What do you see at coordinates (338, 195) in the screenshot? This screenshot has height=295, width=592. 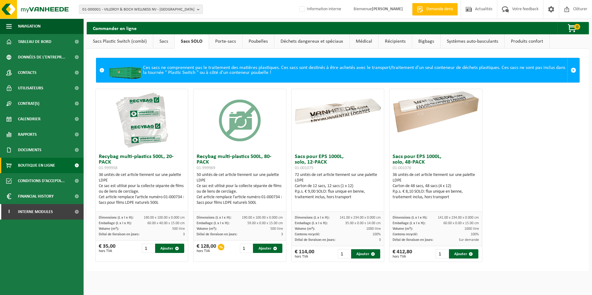 I see `div: P.p.s. € 9,00 SOLO: flux unique en benne, traitement inclus, hors transport` at bounding box center [338, 195].